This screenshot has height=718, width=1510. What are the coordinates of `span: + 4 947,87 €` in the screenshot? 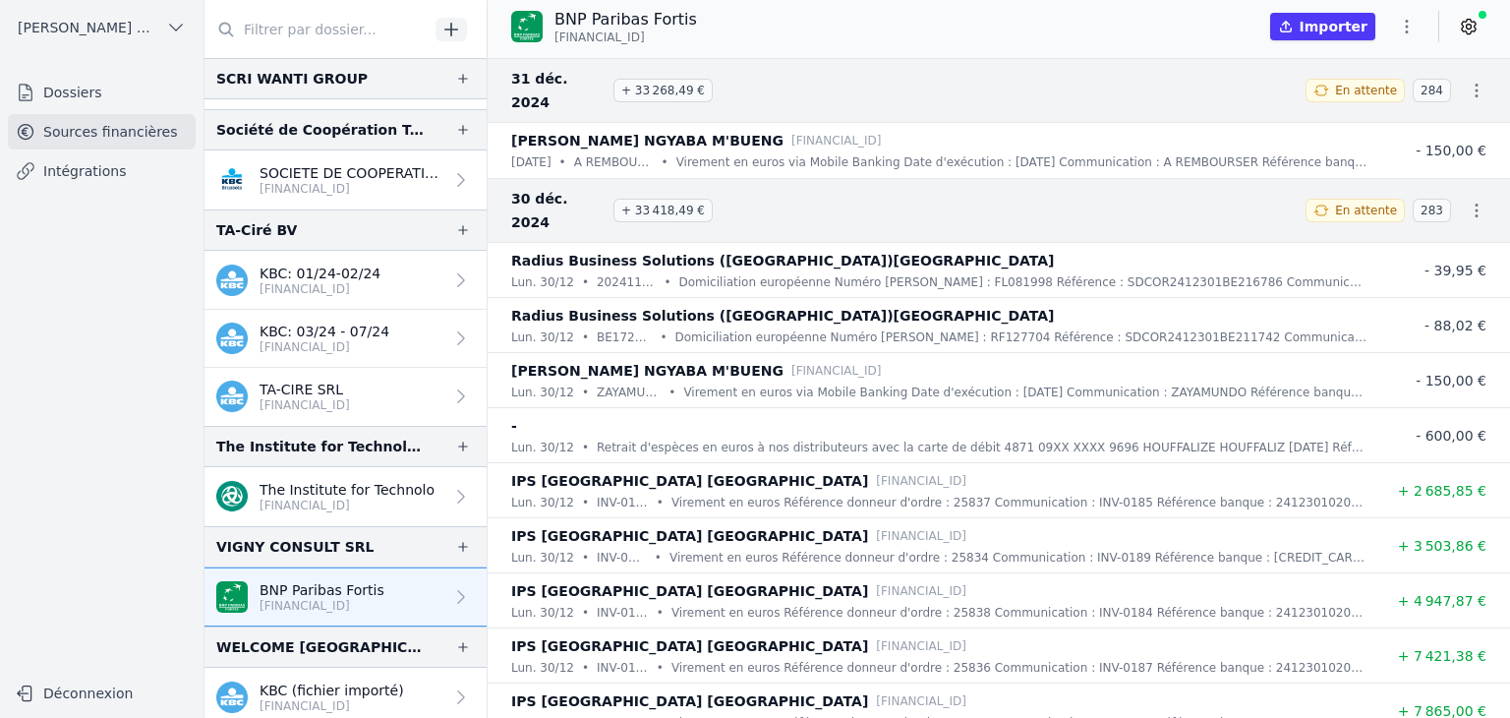 It's located at (1442, 601).